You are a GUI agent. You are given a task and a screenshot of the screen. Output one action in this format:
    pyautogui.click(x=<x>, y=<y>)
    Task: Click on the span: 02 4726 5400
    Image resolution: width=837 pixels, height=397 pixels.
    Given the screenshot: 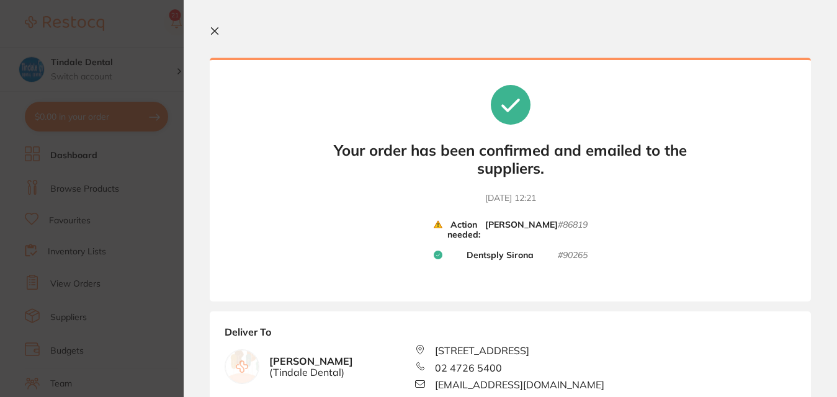 What is the action you would take?
    pyautogui.click(x=468, y=368)
    